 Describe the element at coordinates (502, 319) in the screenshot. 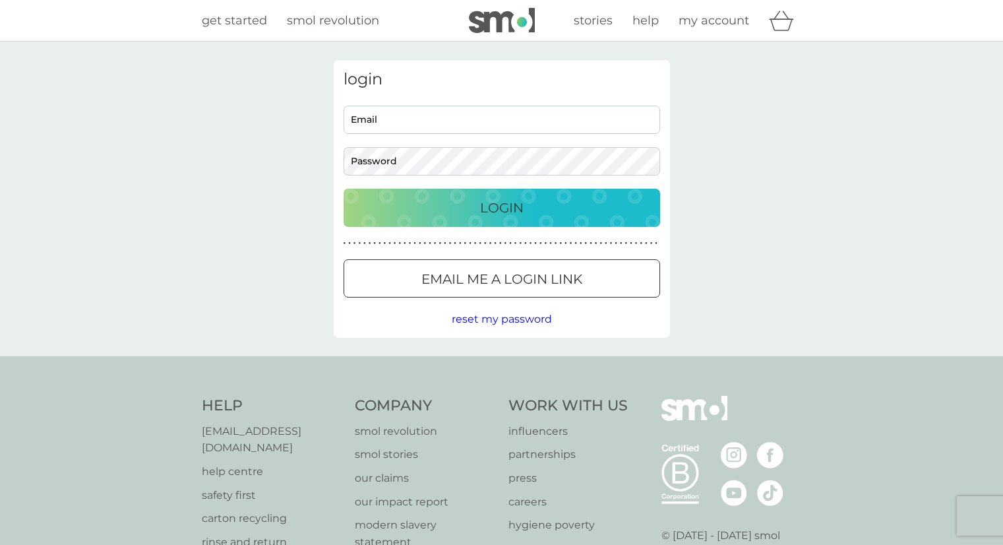

I see `span: reset my password` at that location.